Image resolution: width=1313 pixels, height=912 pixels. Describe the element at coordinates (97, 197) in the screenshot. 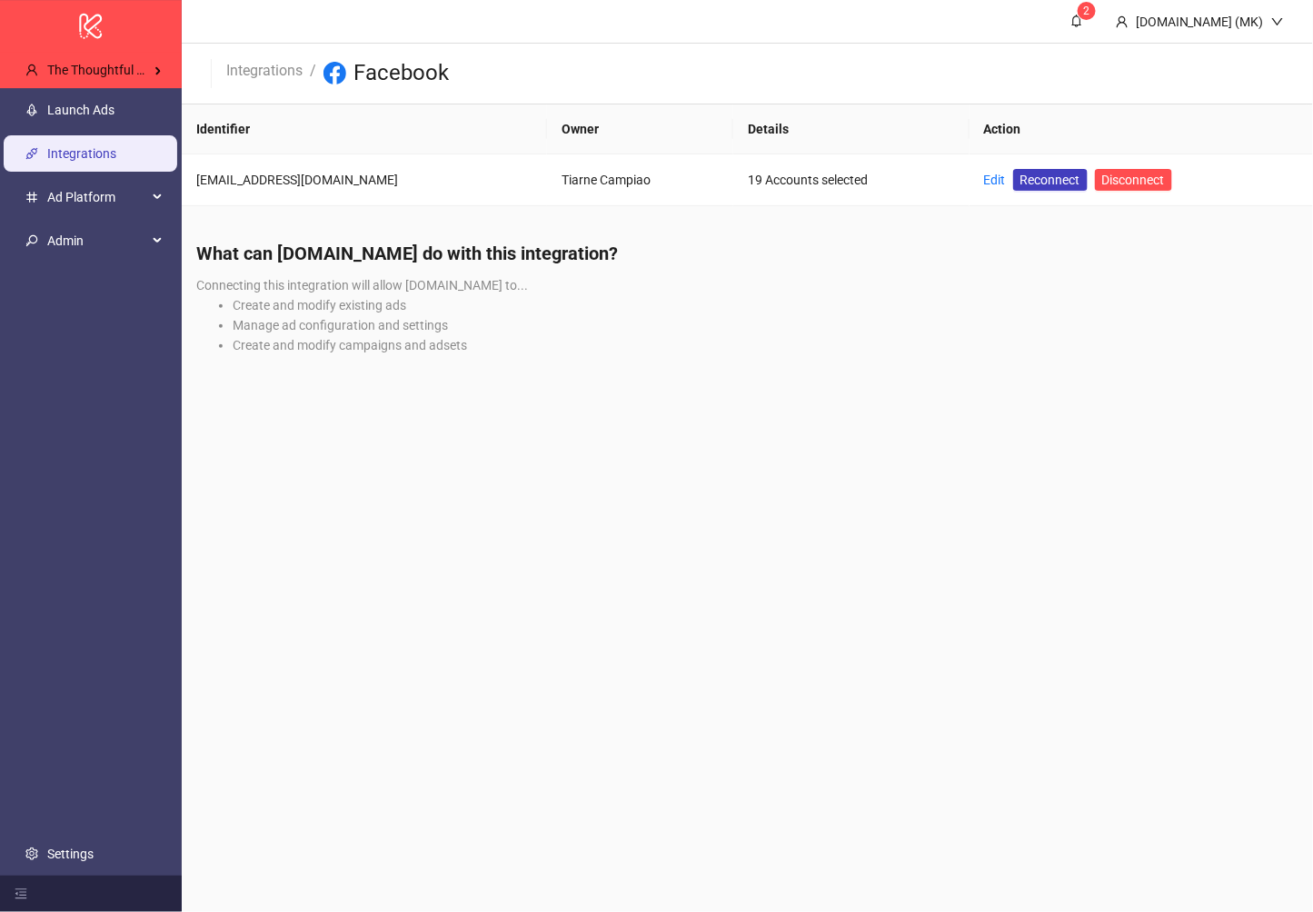

I see `span: Ad Platform` at that location.